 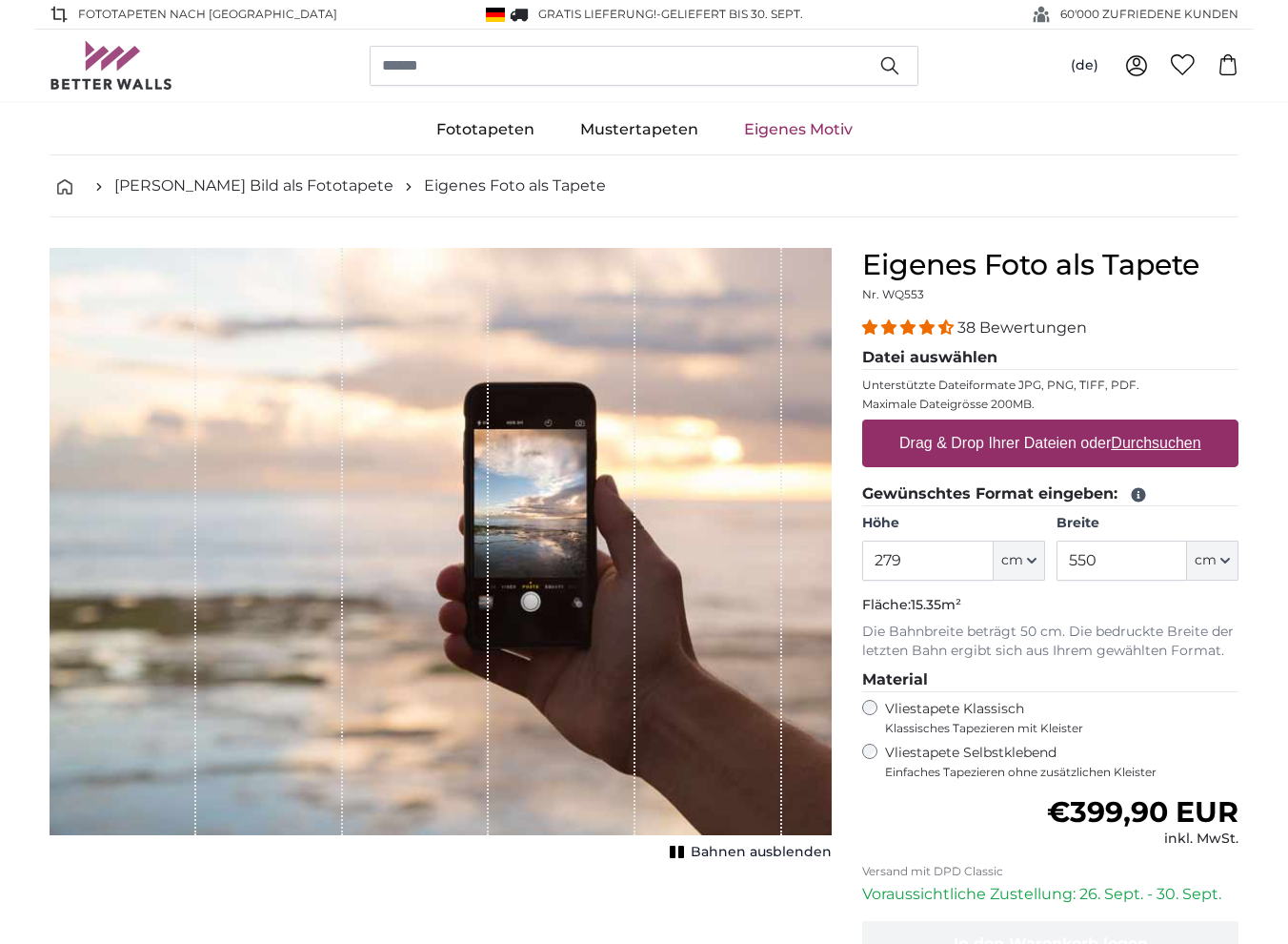 What do you see at coordinates (799, 129) in the screenshot?
I see `a: Eigenes Motiv` at bounding box center [799, 129].